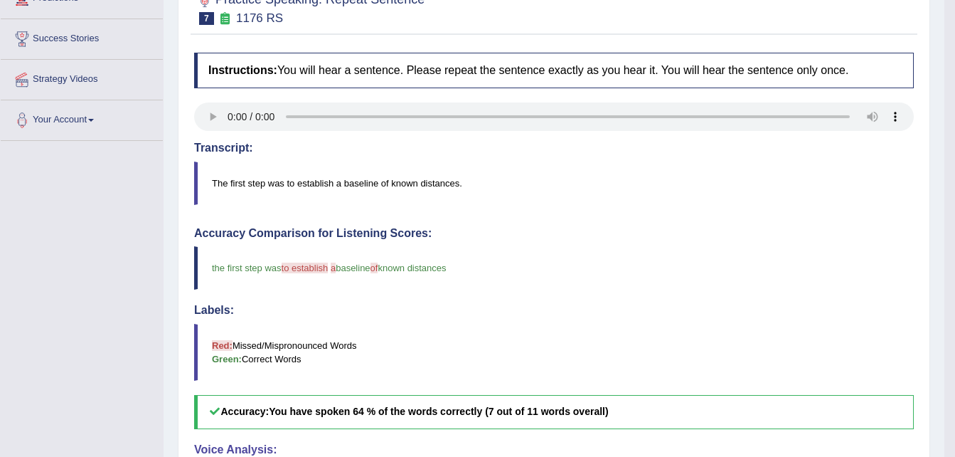 This screenshot has width=955, height=457. What do you see at coordinates (554, 233) in the screenshot?
I see `h4: Accuracy Comparison for Listening Scores:` at bounding box center [554, 233].